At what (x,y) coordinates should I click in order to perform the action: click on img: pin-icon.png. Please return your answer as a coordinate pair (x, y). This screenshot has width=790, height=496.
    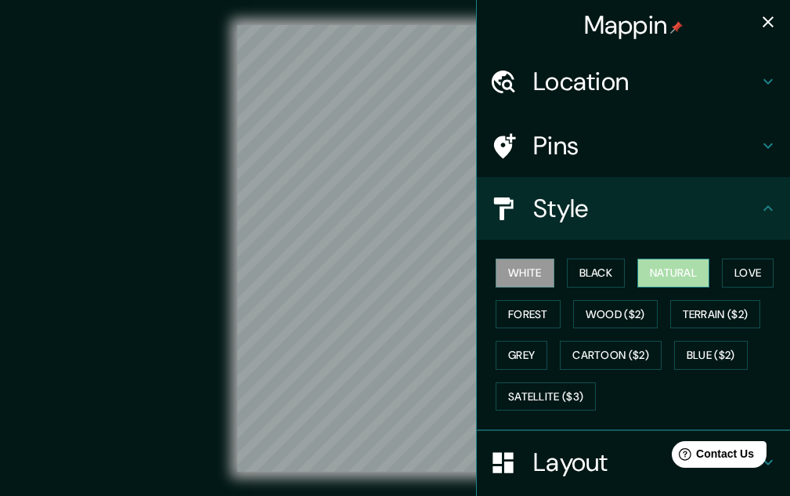
    Looking at the image, I should click on (676, 27).